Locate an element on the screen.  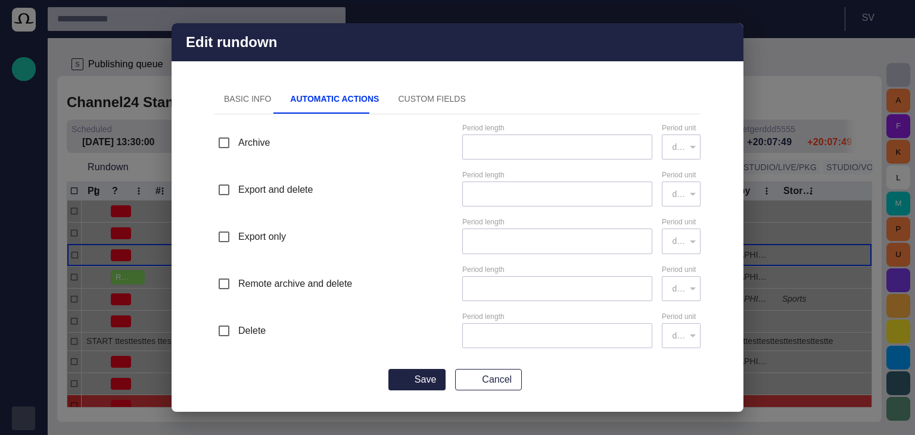
button: Save is located at coordinates (417, 380).